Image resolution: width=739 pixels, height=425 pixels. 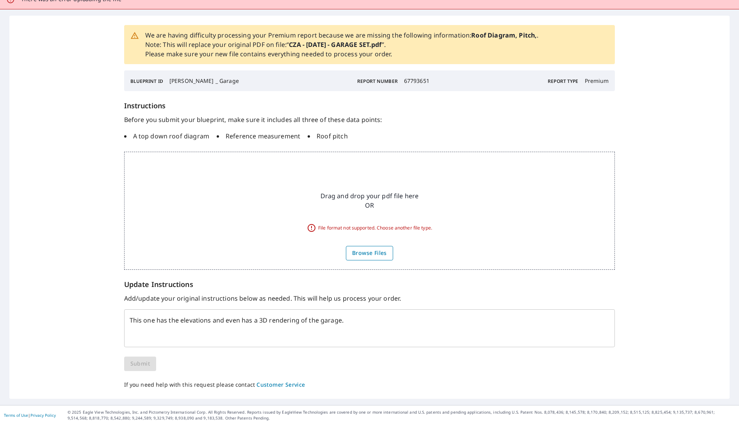 I want to click on p: Drag and drop your pdf file here OR, so click(x=370, y=200).